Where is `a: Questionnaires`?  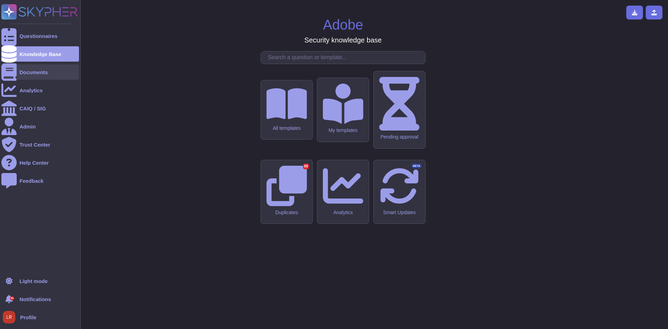
a: Questionnaires is located at coordinates (40, 36).